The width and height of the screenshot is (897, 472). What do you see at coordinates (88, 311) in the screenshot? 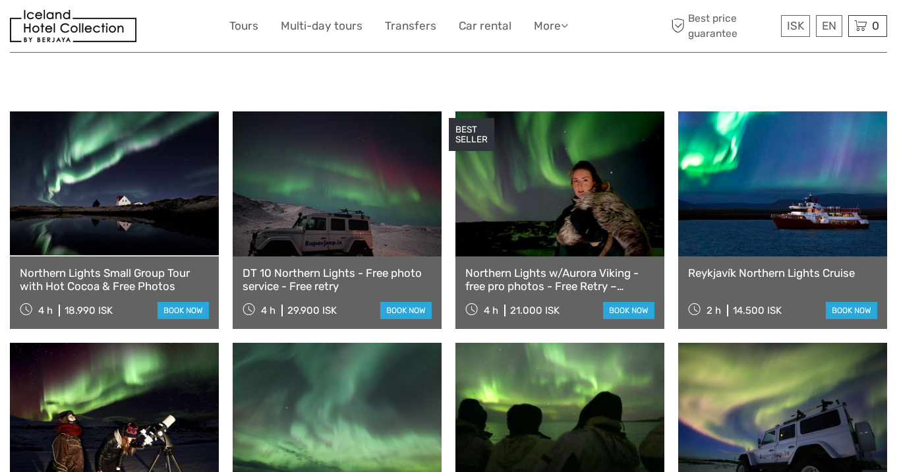
I see `div: 18.990 ISK` at bounding box center [88, 311].